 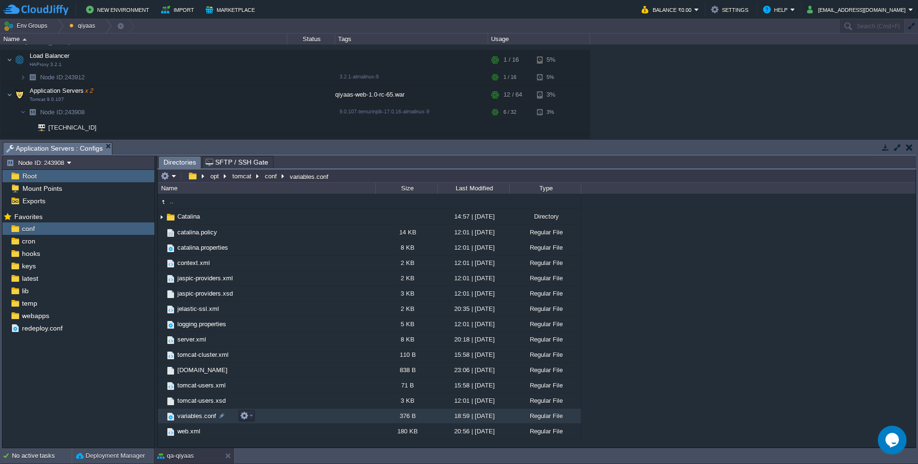 I want to click on span: lib, so click(x=25, y=291).